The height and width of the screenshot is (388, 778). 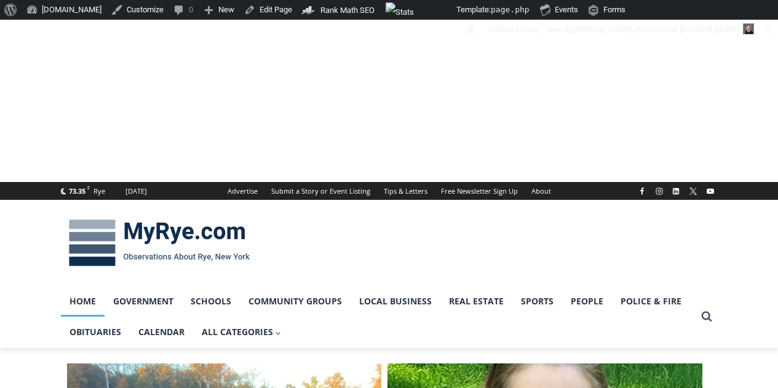 I want to click on a: Instagram, so click(x=659, y=191).